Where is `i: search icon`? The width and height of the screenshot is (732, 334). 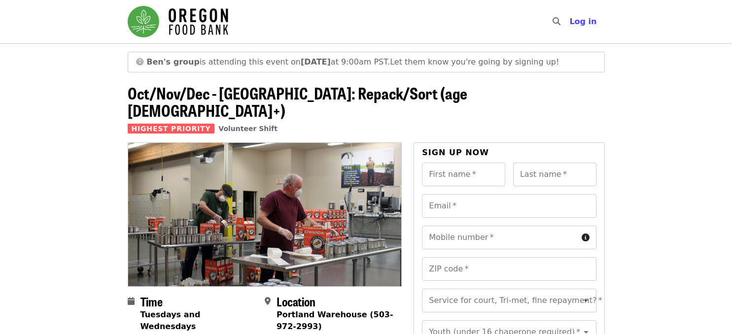
i: search icon is located at coordinates (557, 21).